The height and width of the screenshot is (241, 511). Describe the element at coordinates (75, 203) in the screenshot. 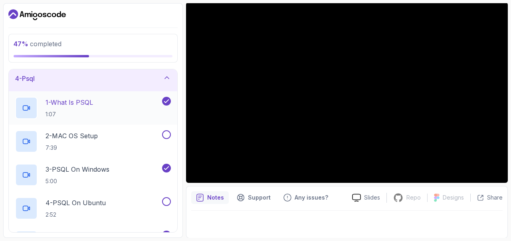

I see `p: 4 - PSQL On Ubuntu` at that location.